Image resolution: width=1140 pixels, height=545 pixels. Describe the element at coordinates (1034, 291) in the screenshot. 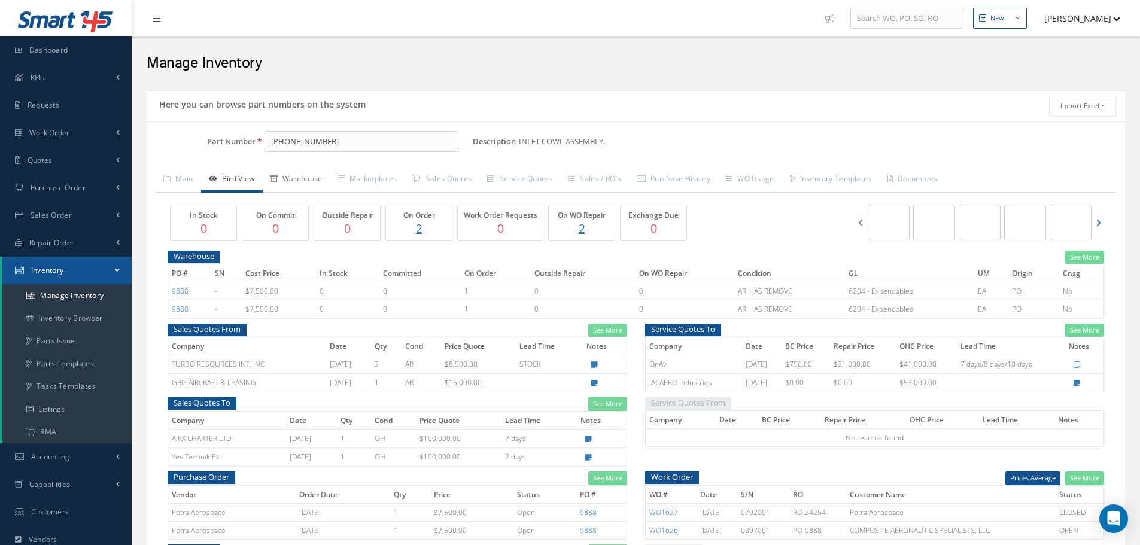

I see `td: PO` at that location.